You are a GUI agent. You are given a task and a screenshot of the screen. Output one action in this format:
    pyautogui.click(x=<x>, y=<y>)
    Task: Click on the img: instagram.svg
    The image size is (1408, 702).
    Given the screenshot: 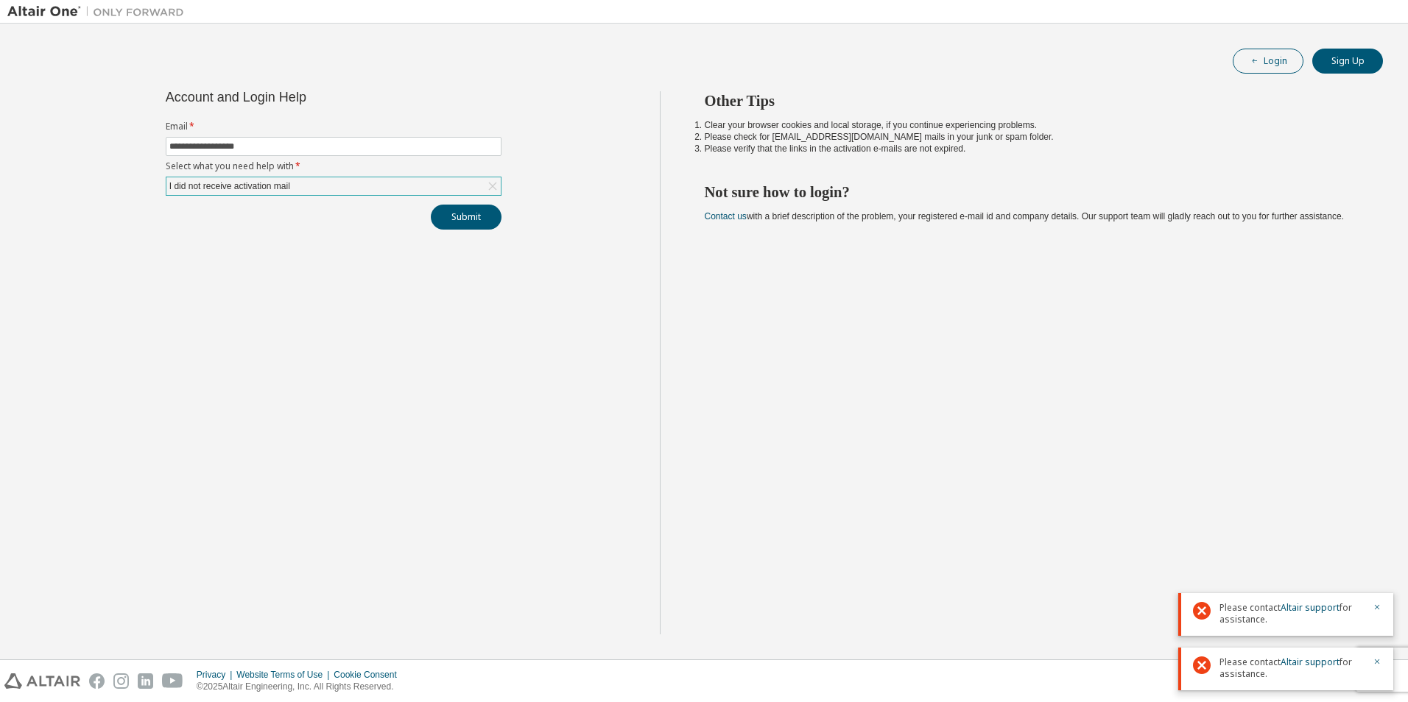 What is the action you would take?
    pyautogui.click(x=121, y=681)
    